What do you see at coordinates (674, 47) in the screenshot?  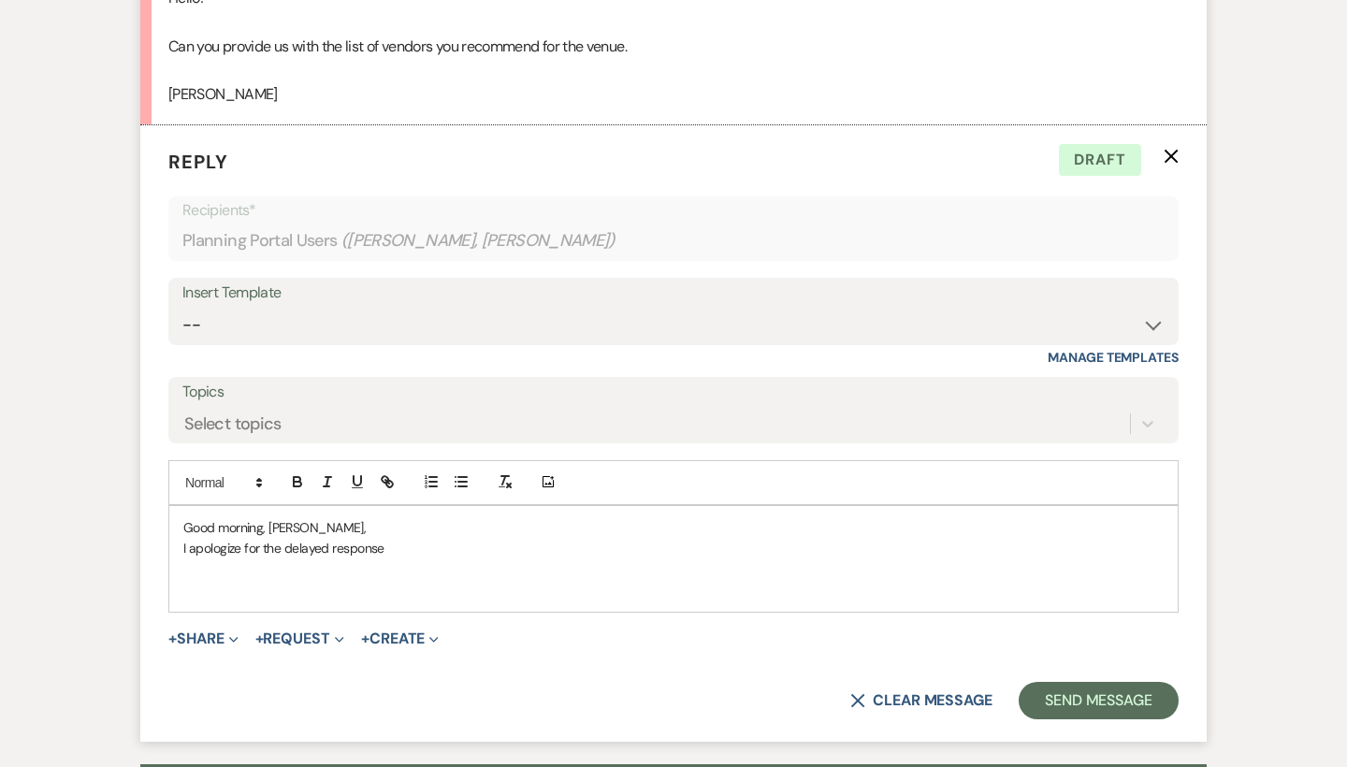 I see `p: Can you provide us with the list of vendors you recommend for the venue.` at bounding box center [674, 47].